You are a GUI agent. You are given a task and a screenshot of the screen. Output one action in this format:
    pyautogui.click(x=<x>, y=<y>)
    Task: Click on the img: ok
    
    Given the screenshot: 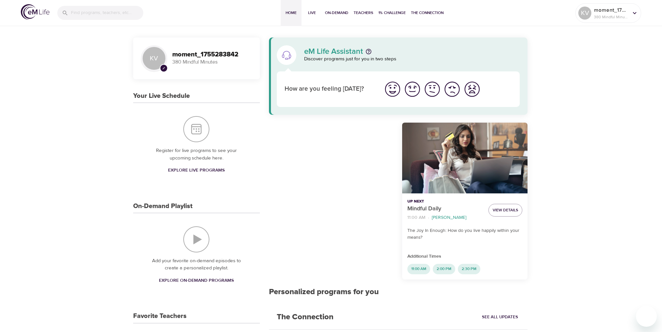 What is the action you would take?
    pyautogui.click(x=432, y=89)
    